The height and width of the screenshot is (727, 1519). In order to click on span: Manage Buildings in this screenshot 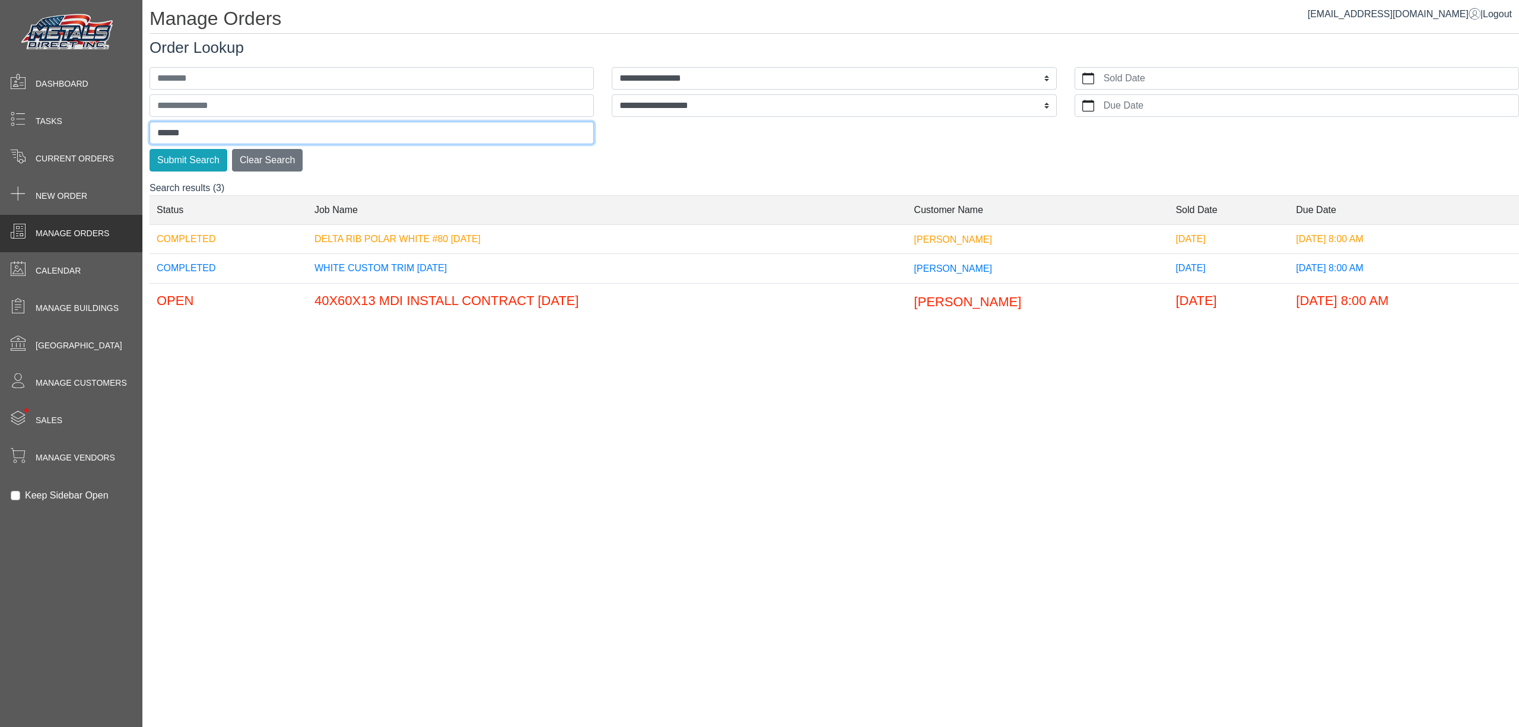, I will do `click(77, 308)`.